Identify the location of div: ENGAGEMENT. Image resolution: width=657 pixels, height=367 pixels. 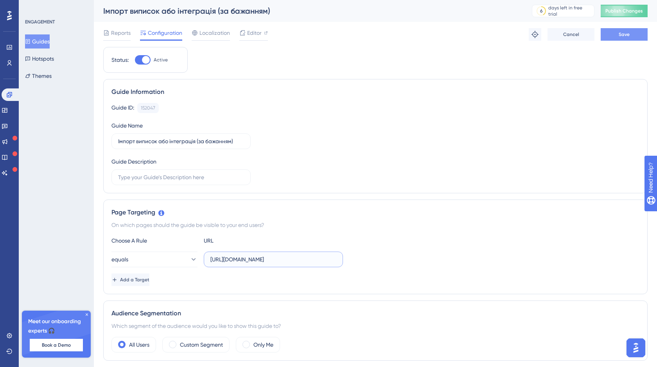
(40, 22).